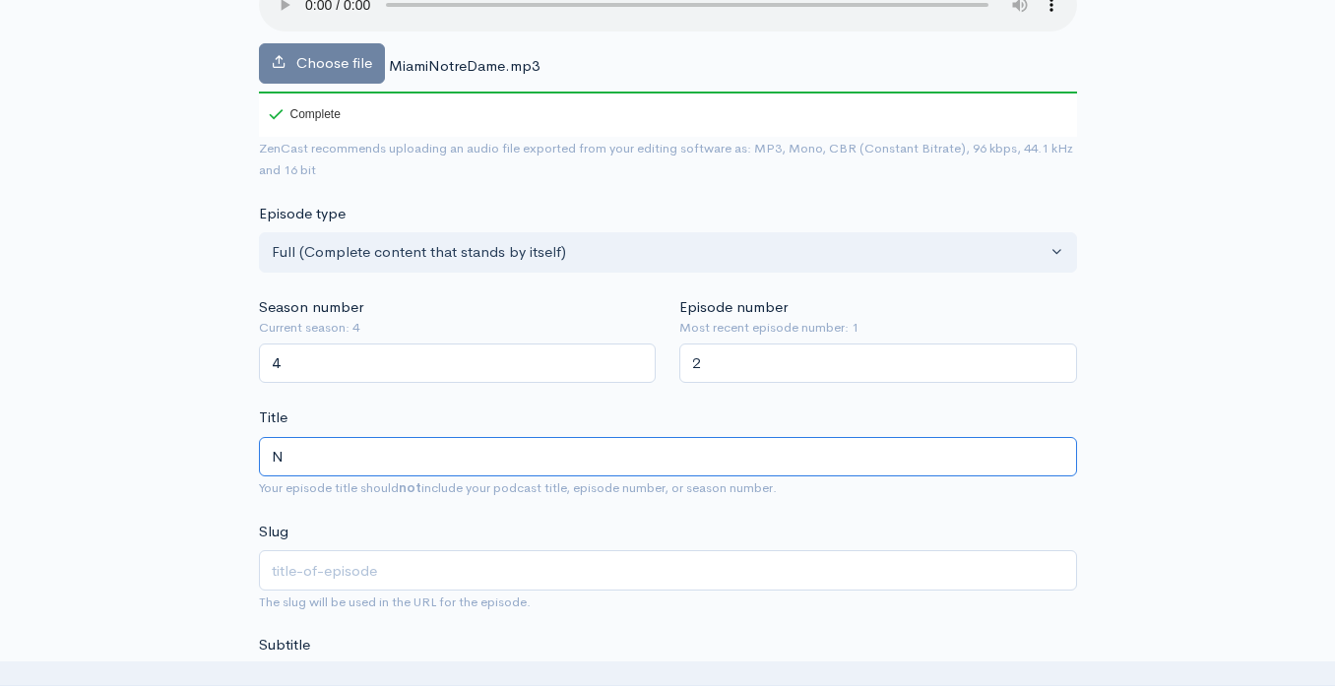 The width and height of the screenshot is (1335, 686). What do you see at coordinates (410, 487) in the screenshot?
I see `strong: not` at bounding box center [410, 487].